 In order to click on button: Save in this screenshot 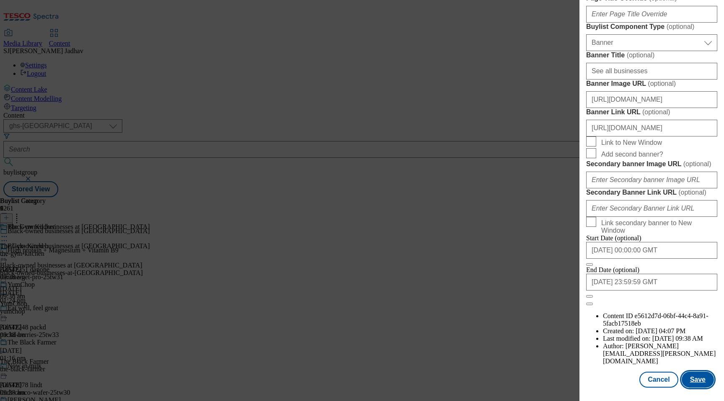, I will do `click(697, 380)`.